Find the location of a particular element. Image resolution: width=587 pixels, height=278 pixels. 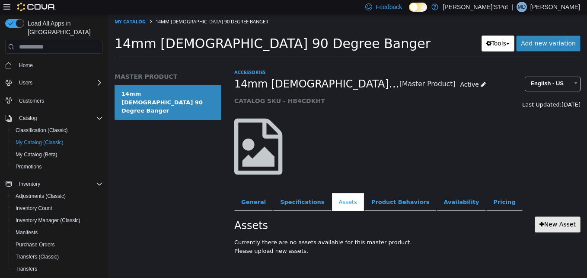

a: Product Behaviors is located at coordinates (292, 188).